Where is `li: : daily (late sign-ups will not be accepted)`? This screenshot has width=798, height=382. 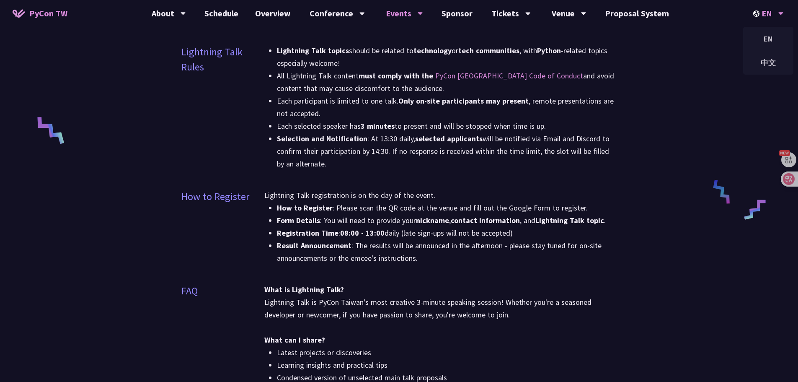 li: : daily (late sign-ups will not be accepted) is located at coordinates (447, 233).